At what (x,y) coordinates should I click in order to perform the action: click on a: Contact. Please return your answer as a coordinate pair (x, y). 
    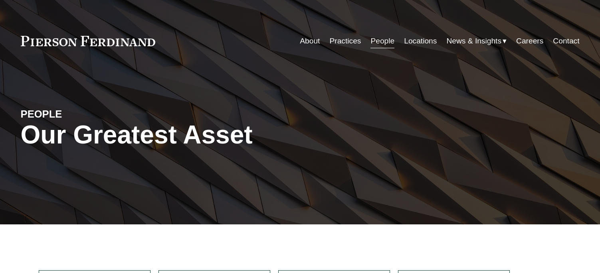
    Looking at the image, I should click on (566, 41).